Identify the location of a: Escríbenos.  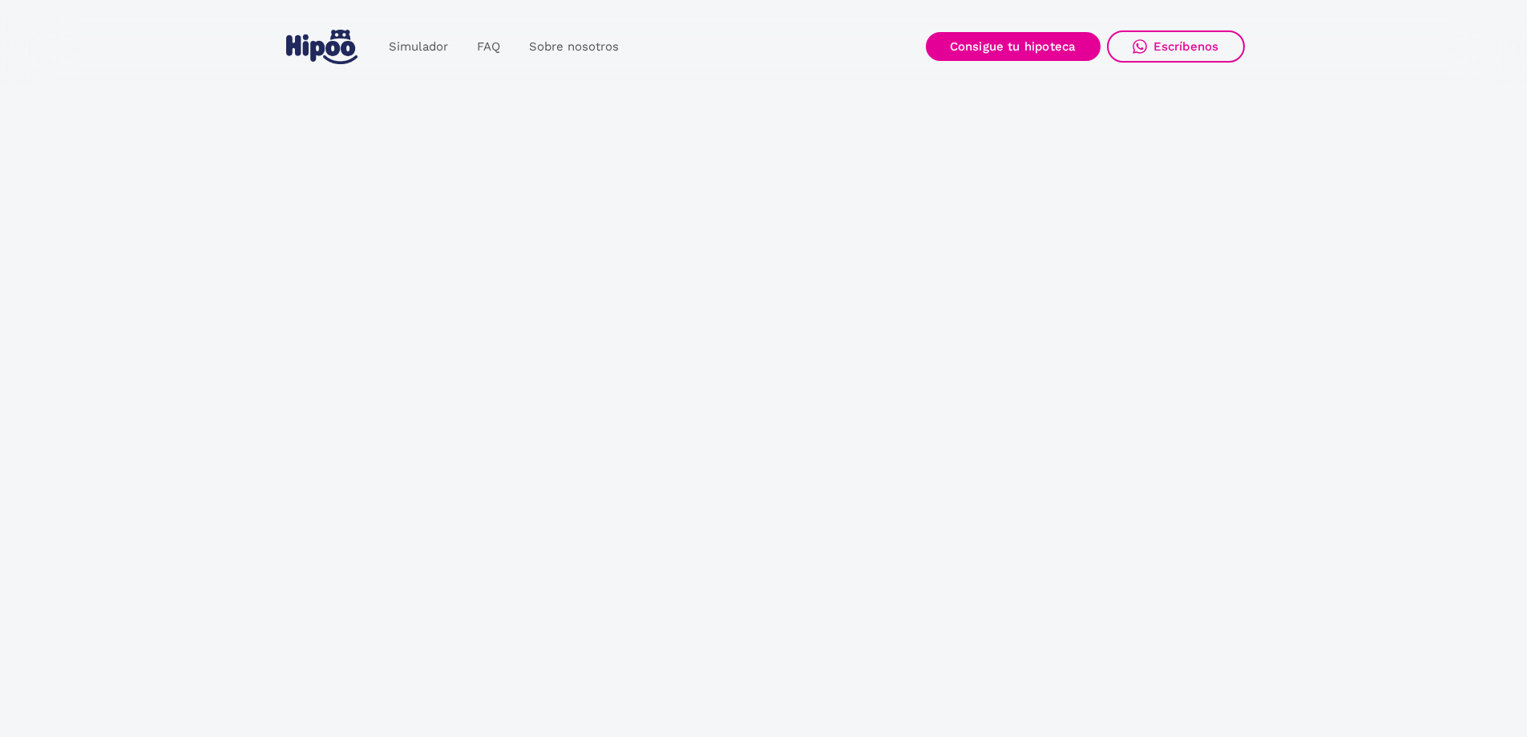
(1176, 46).